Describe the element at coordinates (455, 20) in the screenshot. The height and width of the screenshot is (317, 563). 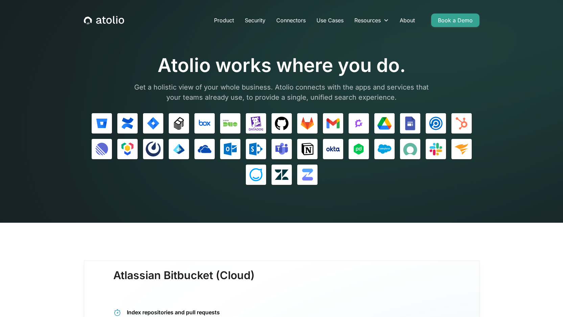
I see `a: Book a Demo` at that location.